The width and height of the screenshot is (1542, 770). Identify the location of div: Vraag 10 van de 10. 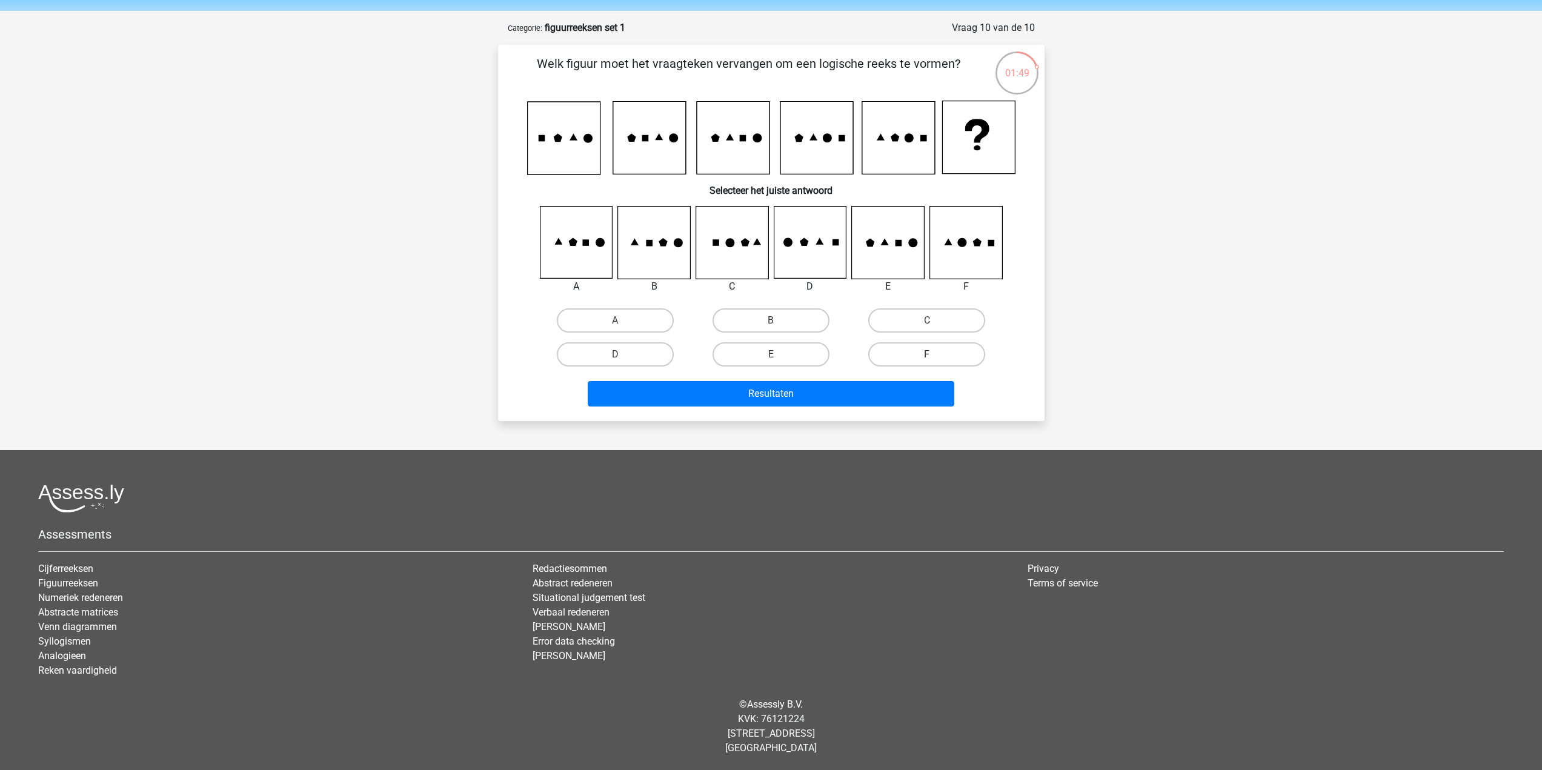
(993, 28).